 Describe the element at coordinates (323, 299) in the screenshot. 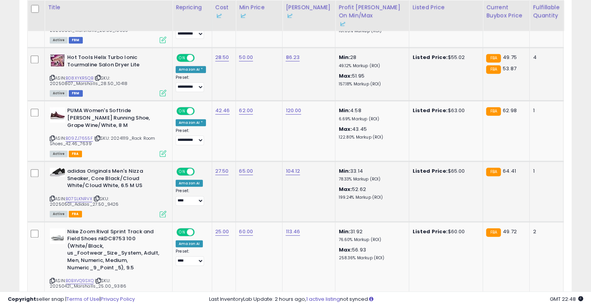

I see `a: 1 active listing` at that location.